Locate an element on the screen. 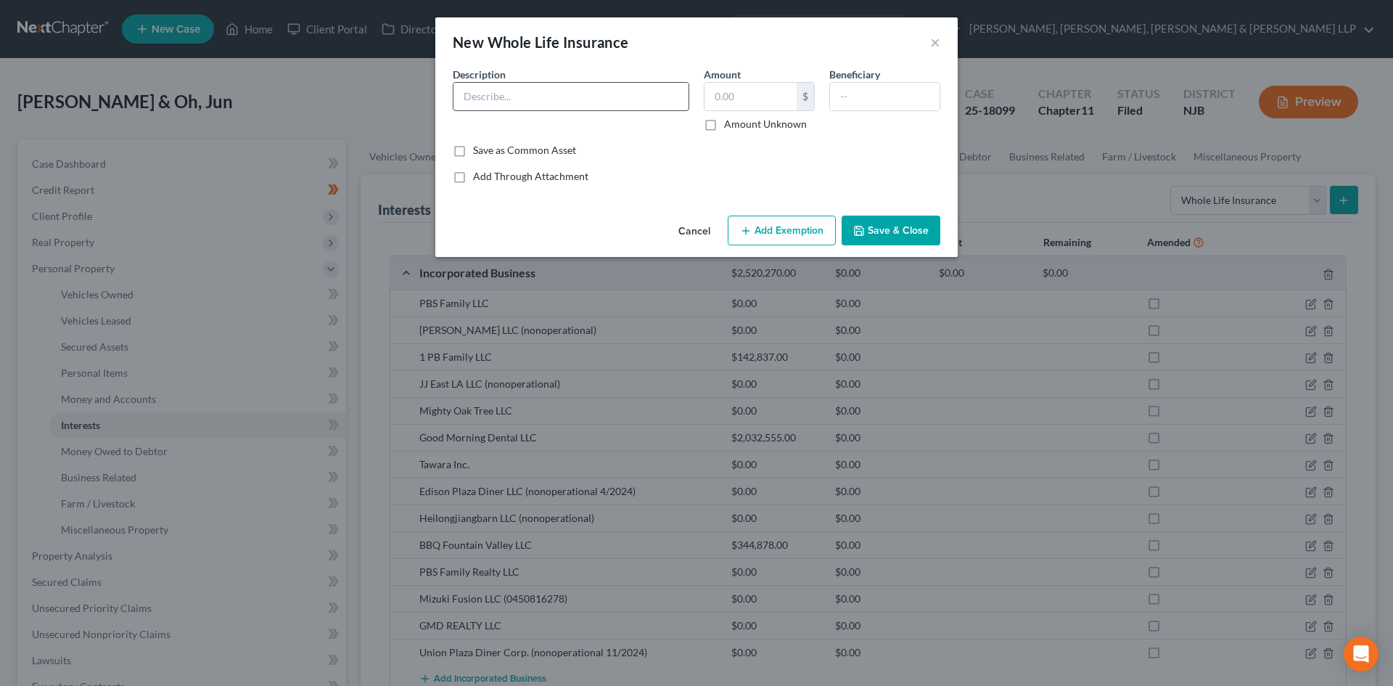 The height and width of the screenshot is (686, 1393). label: Amount Unknown is located at coordinates (765, 124).